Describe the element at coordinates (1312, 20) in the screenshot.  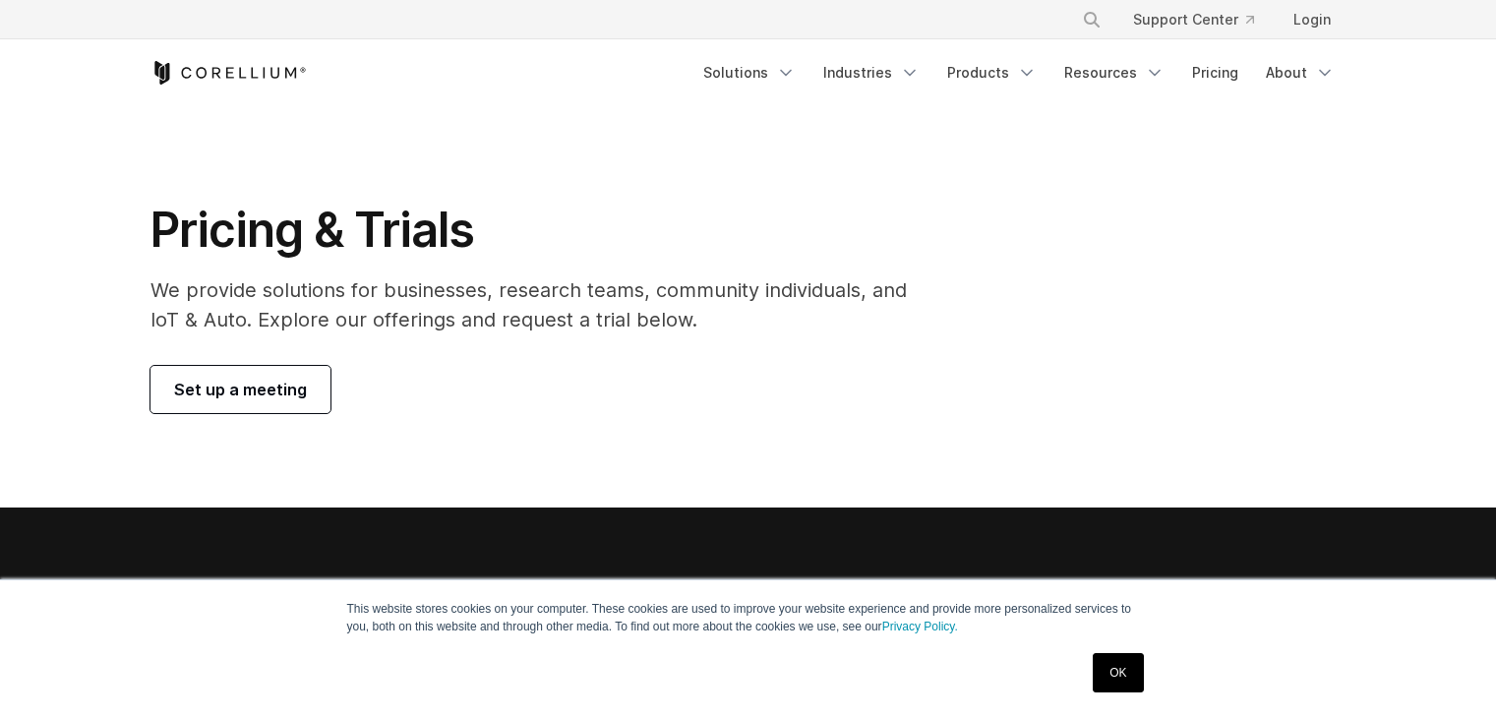
I see `a: Login` at that location.